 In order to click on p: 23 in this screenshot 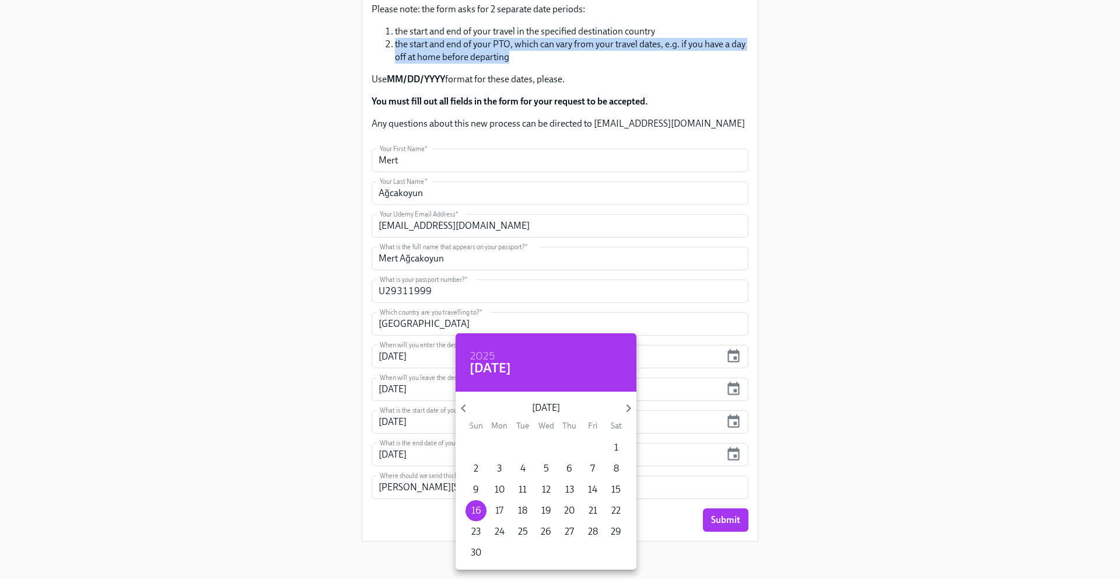, I will do `click(476, 532)`.